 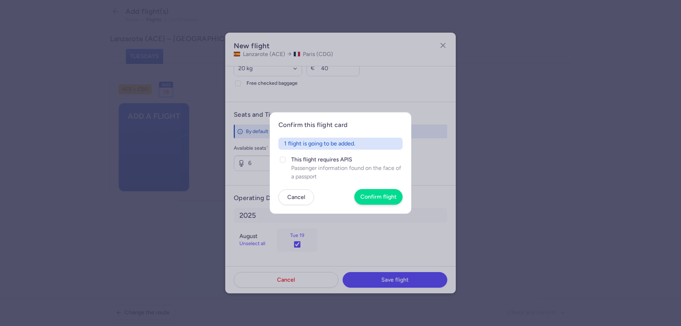 What do you see at coordinates (296, 197) in the screenshot?
I see `span: Cancel` at bounding box center [296, 197].